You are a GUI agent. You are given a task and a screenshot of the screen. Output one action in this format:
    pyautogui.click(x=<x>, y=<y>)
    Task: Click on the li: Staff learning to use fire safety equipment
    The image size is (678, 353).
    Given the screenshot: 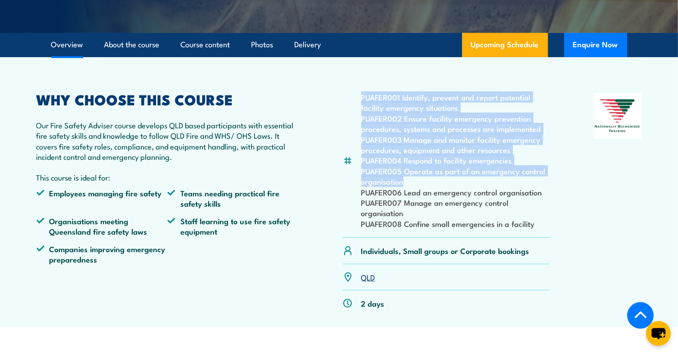 What is the action you would take?
    pyautogui.click(x=233, y=226)
    